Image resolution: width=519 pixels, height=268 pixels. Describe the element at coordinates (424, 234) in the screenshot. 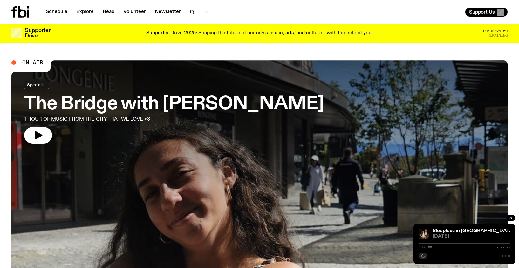

I see `a: Marcus Whale is on the left, bent to his knees and arching back with a gleeful look his face He i...` at that location.